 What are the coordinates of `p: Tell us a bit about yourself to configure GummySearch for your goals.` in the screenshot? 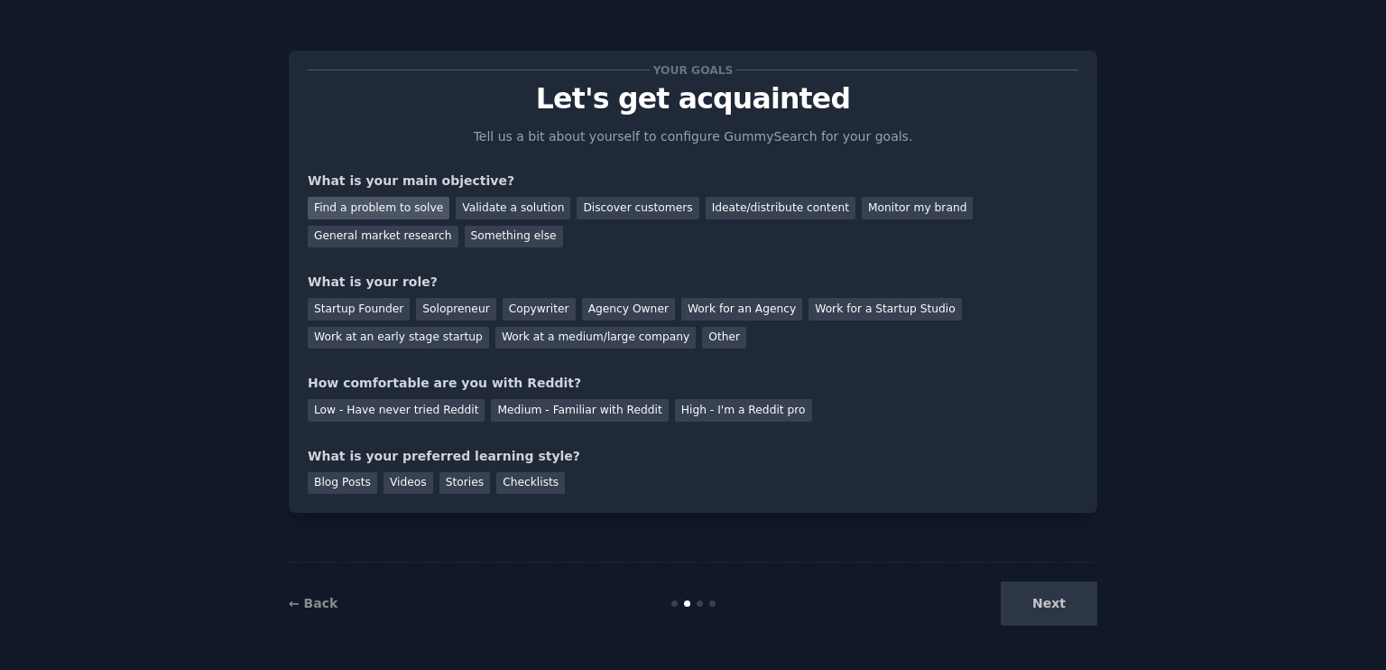 It's located at (693, 136).